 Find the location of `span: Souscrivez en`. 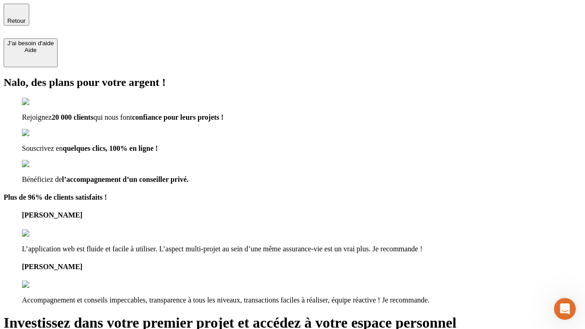

span: Souscrivez en is located at coordinates (42, 148).